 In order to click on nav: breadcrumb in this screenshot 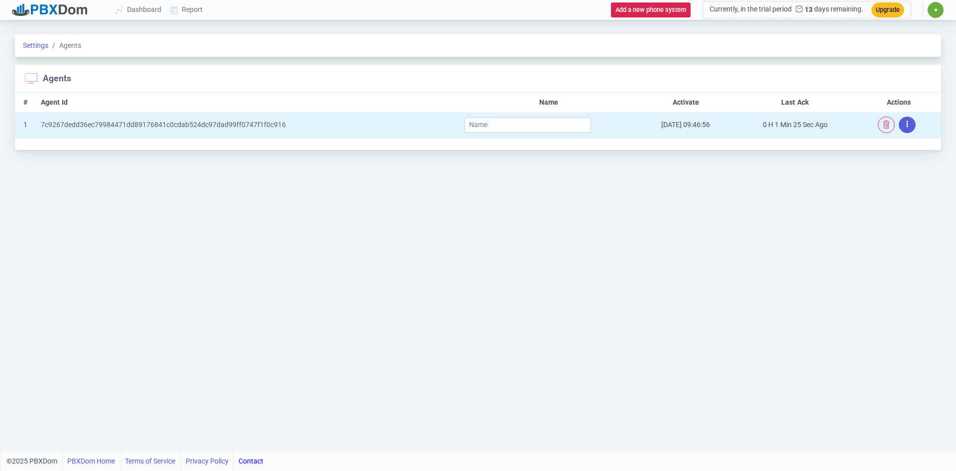, I will do `click(478, 45)`.